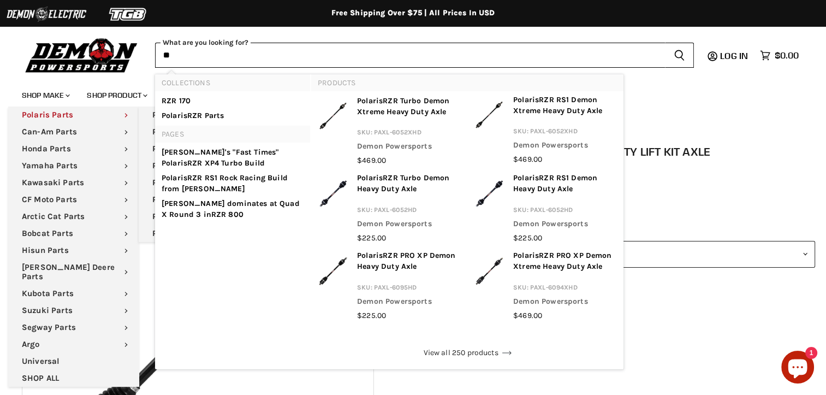  Describe the element at coordinates (74, 132) in the screenshot. I see `a: Can-Am Parts` at that location.